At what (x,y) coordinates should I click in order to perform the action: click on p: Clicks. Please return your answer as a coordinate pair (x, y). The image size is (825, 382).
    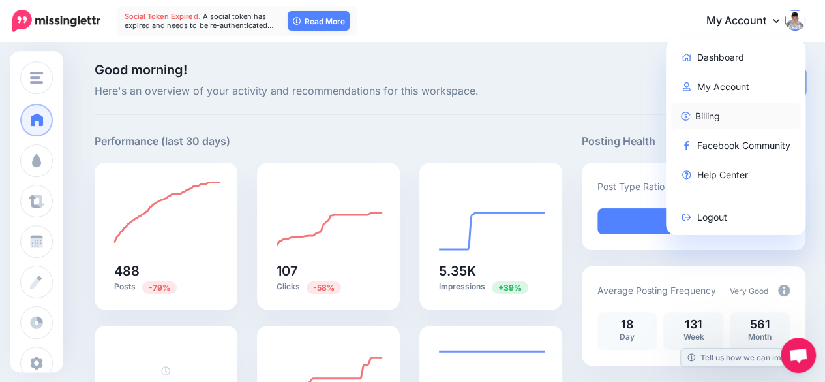
    Looking at the image, I should click on (328, 286).